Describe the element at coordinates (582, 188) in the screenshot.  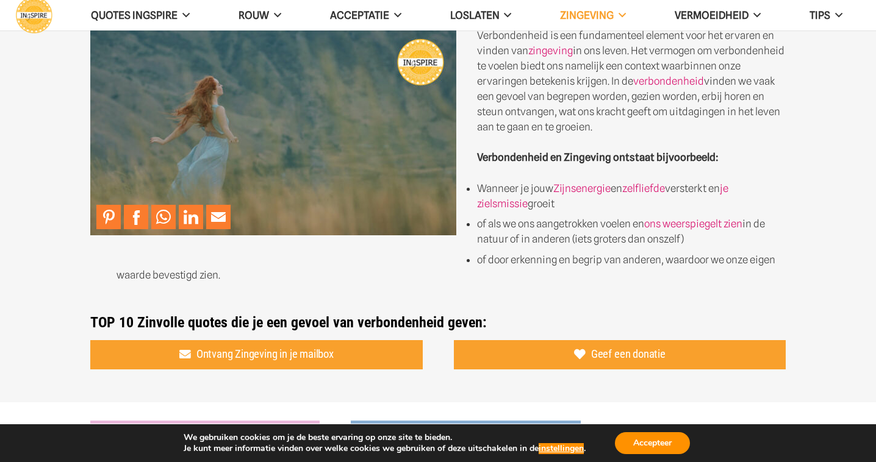
I see `a: Zijnsenergie` at that location.